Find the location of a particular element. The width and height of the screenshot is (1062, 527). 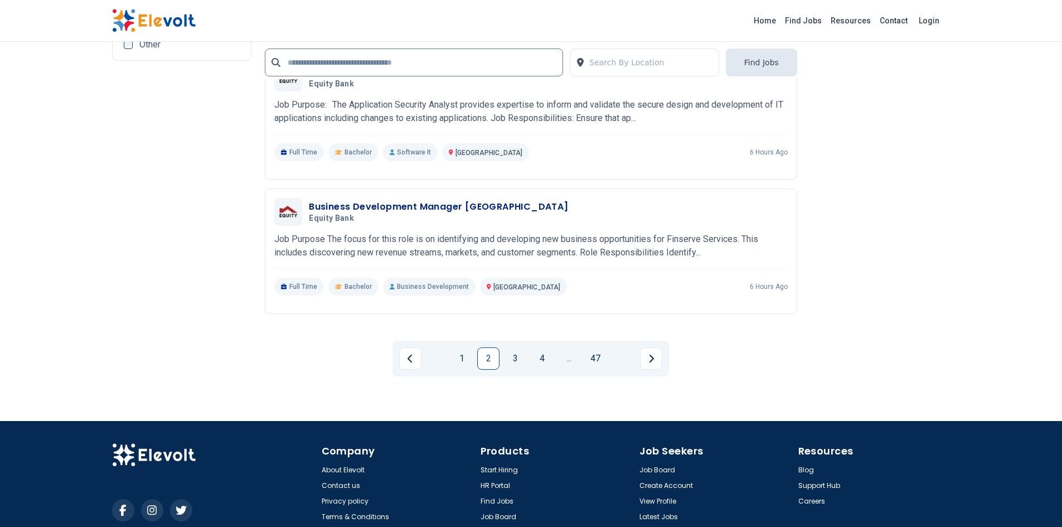

a: Terms & Conditions is located at coordinates (355, 517).